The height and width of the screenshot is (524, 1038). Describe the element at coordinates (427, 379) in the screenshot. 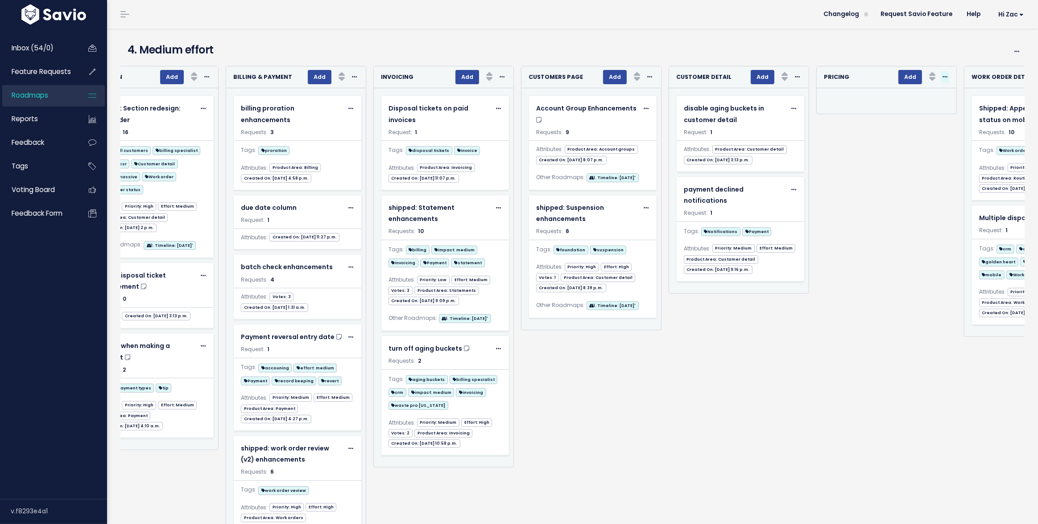

I see `a: aging buckets` at that location.